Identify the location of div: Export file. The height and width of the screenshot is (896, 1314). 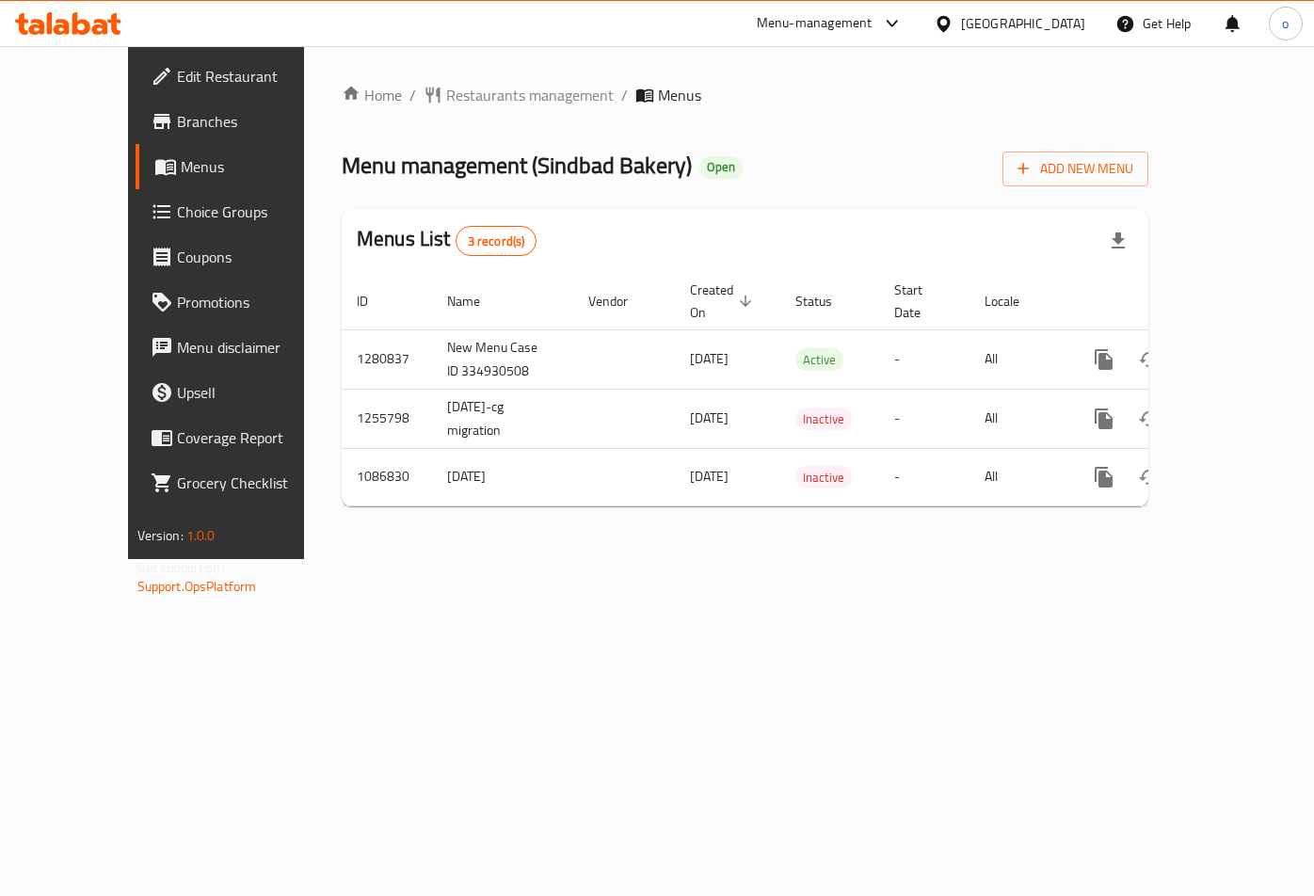
(1118, 241).